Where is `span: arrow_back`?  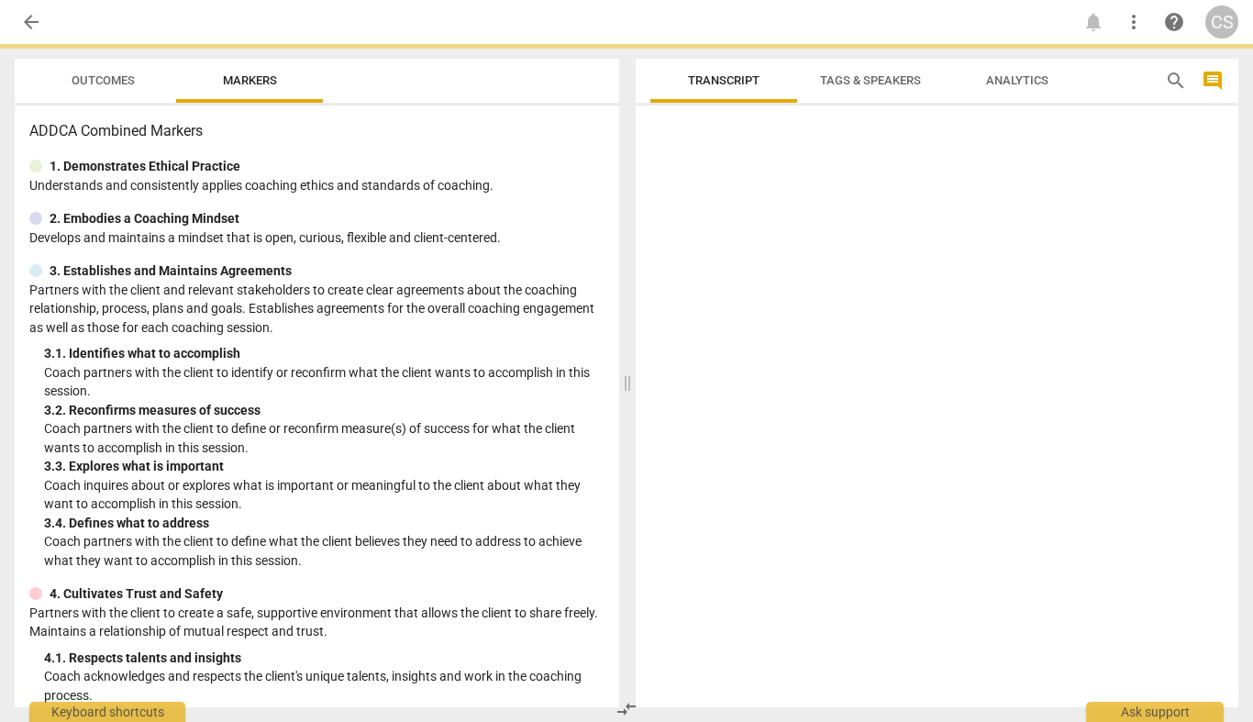 span: arrow_back is located at coordinates (31, 22).